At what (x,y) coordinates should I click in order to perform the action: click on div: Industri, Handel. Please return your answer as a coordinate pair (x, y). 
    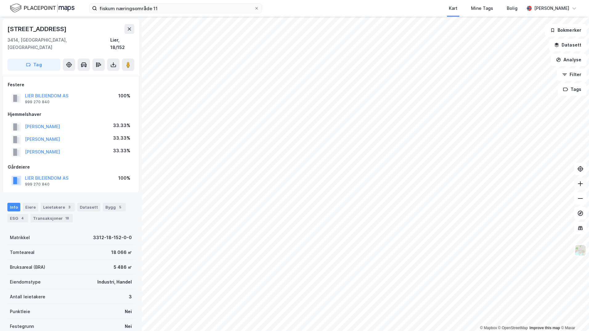
    Looking at the image, I should click on (115, 282).